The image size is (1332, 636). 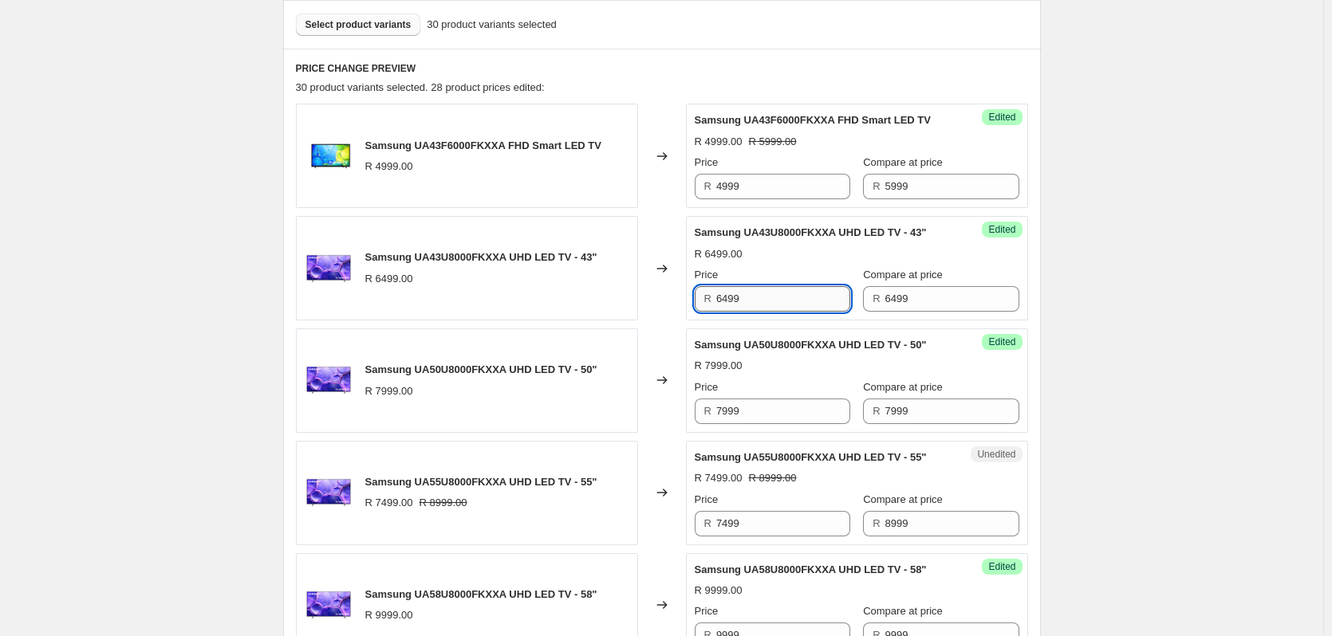 I want to click on span: Select product variants, so click(x=358, y=25).